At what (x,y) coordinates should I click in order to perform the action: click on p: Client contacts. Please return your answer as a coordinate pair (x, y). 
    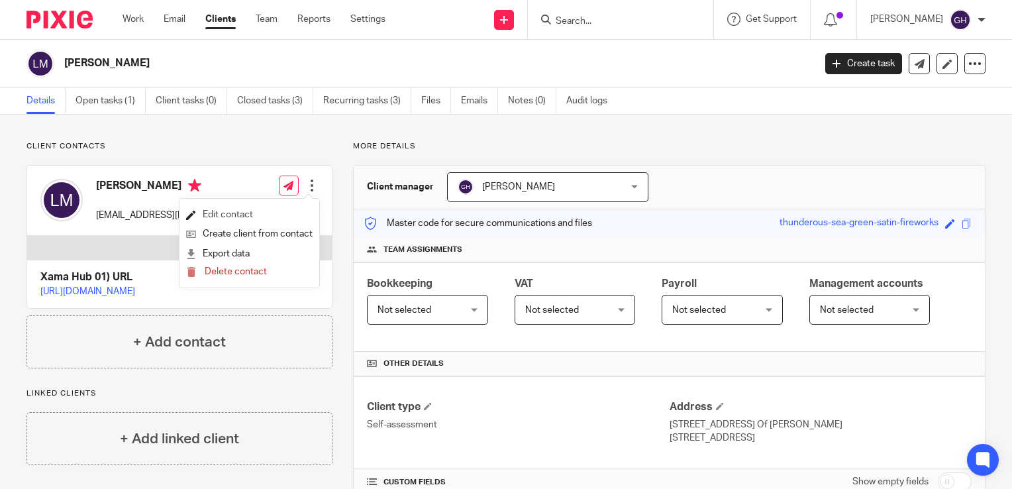
    Looking at the image, I should click on (179, 146).